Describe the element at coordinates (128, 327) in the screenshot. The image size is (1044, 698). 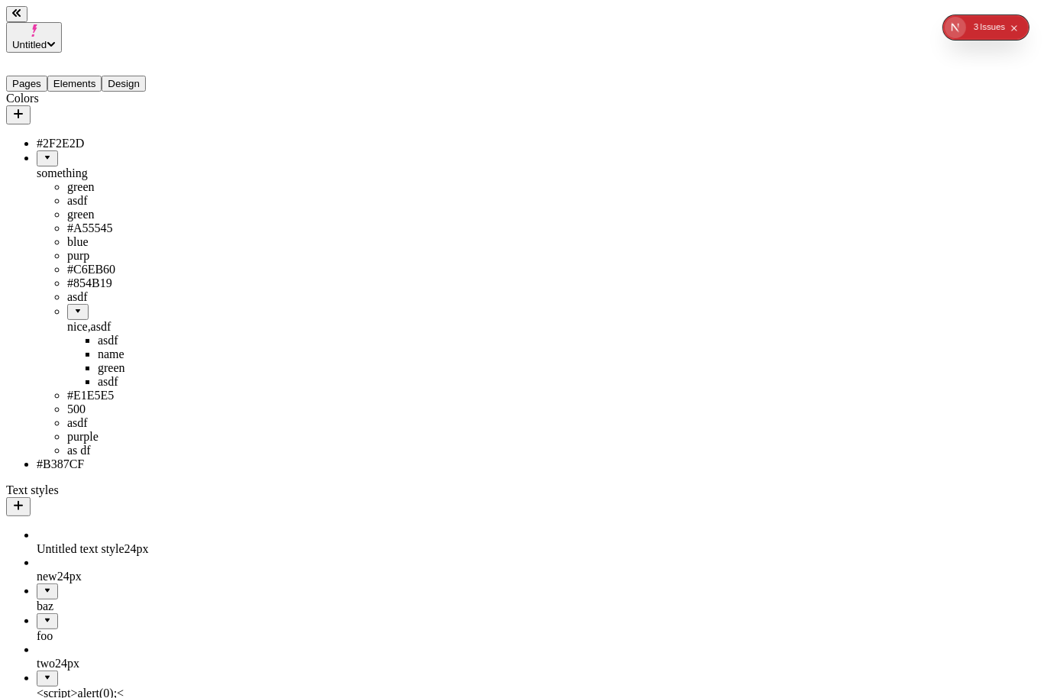
I see `div: nice,asdf` at that location.